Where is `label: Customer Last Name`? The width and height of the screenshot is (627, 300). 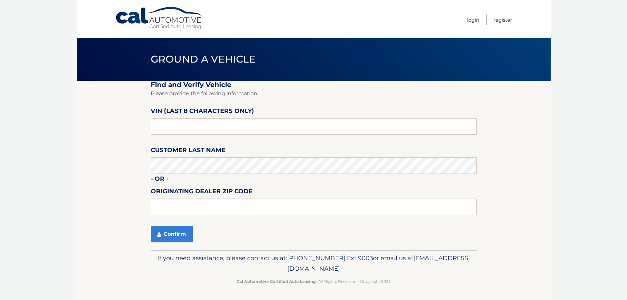 label: Customer Last Name is located at coordinates (188, 151).